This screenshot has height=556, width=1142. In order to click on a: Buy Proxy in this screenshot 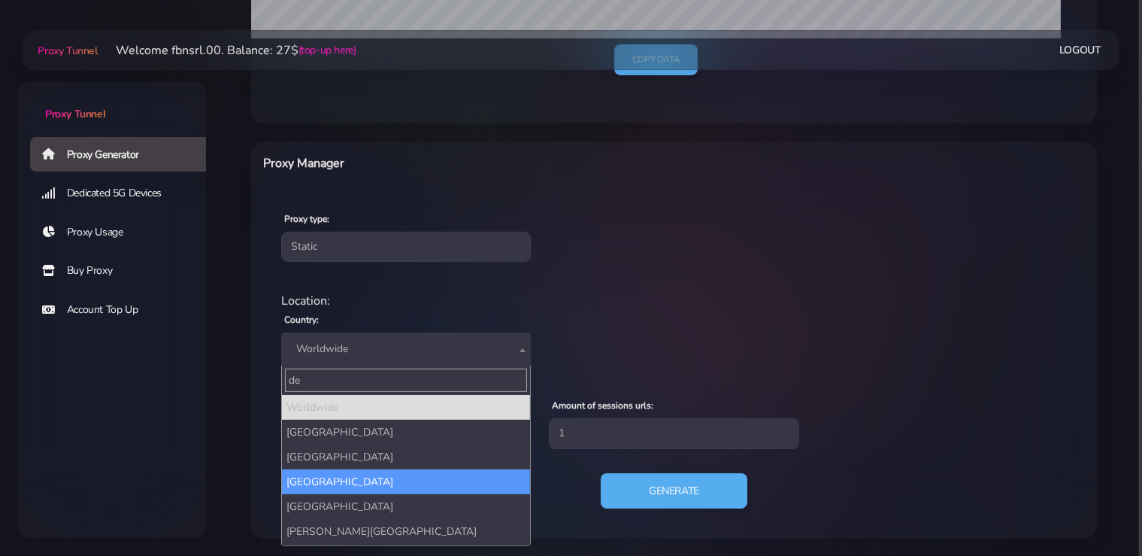, I will do `click(124, 271)`.